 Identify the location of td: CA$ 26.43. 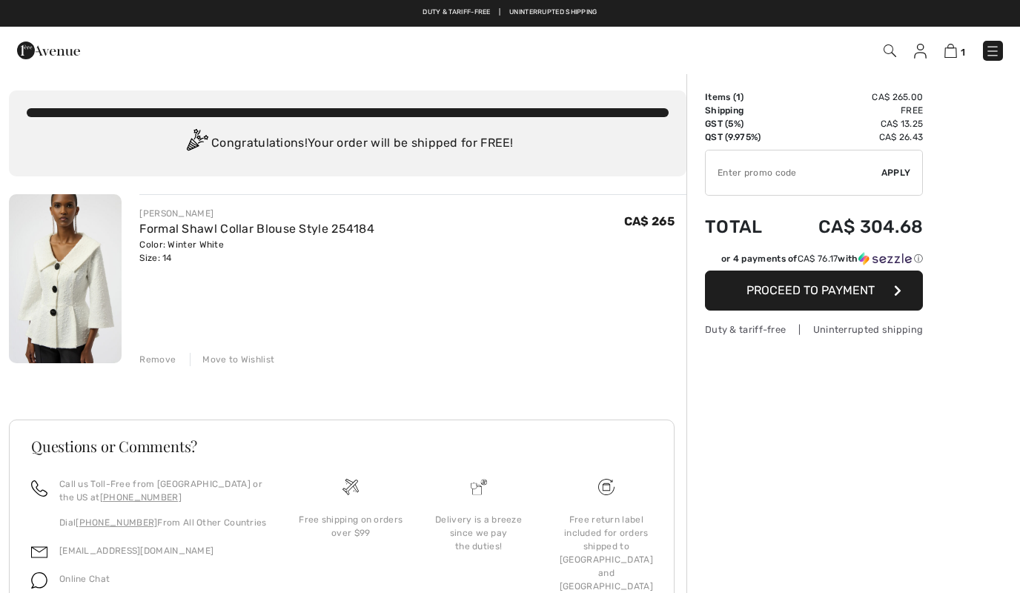
(853, 137).